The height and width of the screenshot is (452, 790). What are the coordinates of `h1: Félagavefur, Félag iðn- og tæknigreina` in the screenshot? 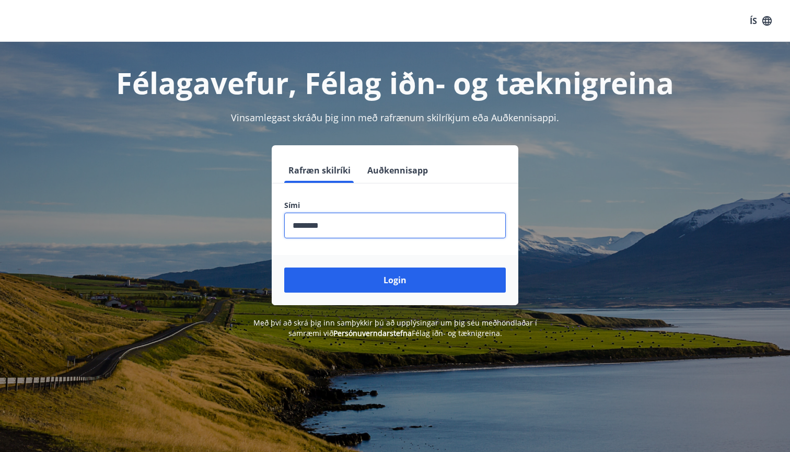 It's located at (395, 83).